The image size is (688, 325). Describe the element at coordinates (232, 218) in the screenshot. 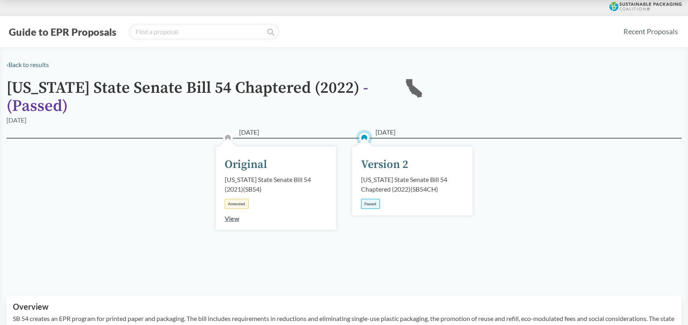

I see `a: View` at that location.